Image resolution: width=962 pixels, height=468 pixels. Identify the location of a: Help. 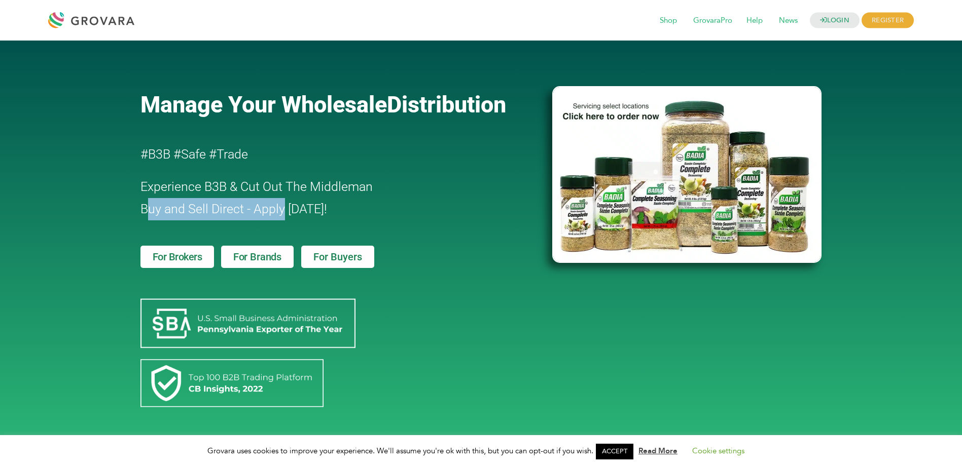
(754, 21).